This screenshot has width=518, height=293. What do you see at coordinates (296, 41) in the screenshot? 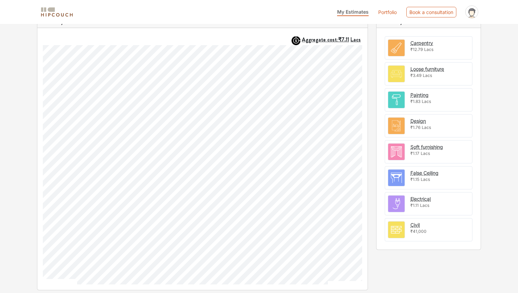
I see `img: AggregateIcon` at bounding box center [296, 41].